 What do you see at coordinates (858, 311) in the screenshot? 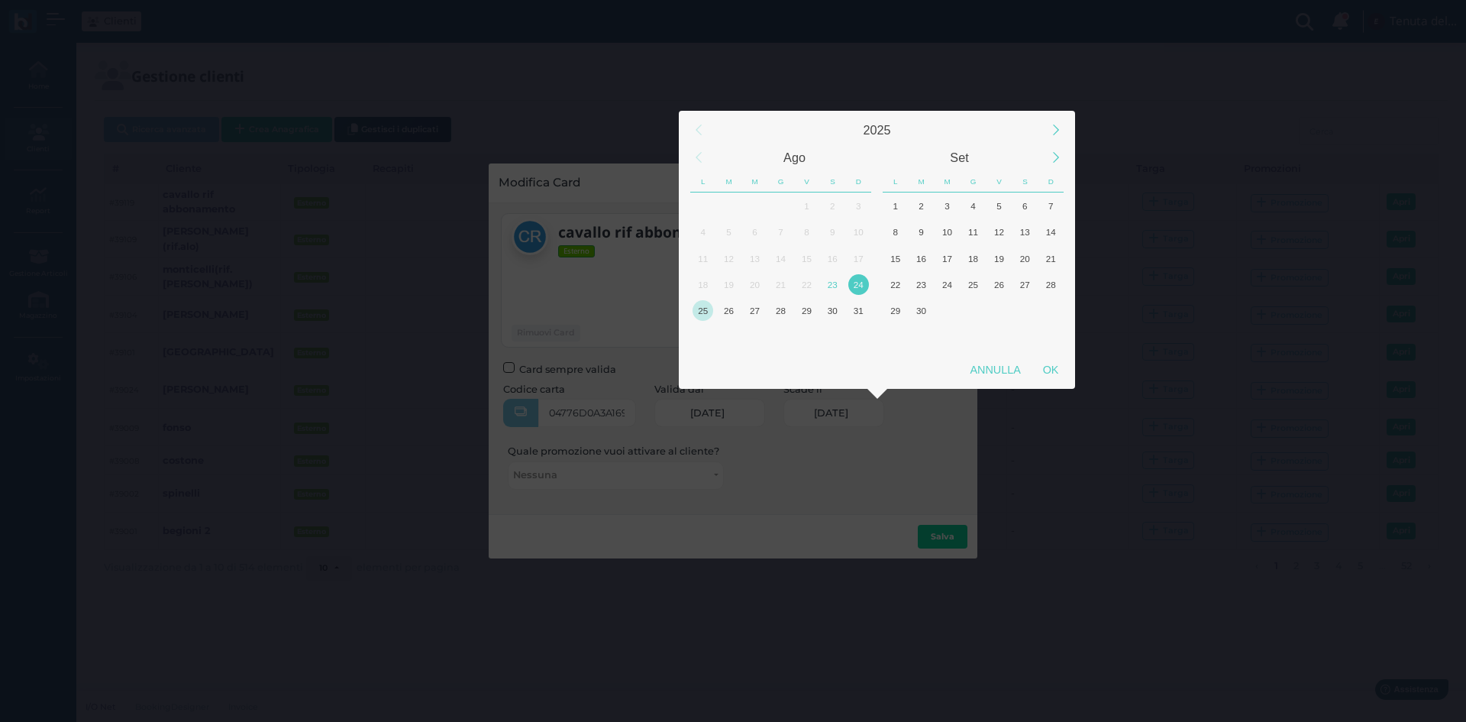
I see `div: Domenica, Agosto 31` at bounding box center [858, 311].